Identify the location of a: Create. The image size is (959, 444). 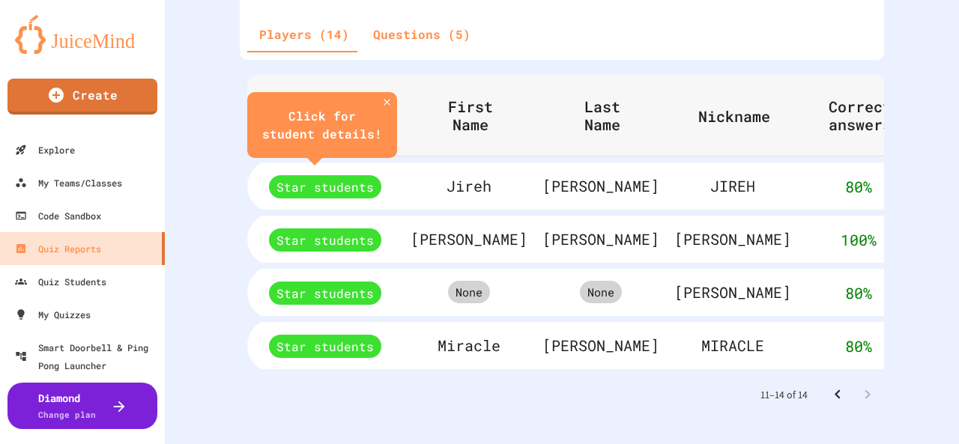
(82, 97).